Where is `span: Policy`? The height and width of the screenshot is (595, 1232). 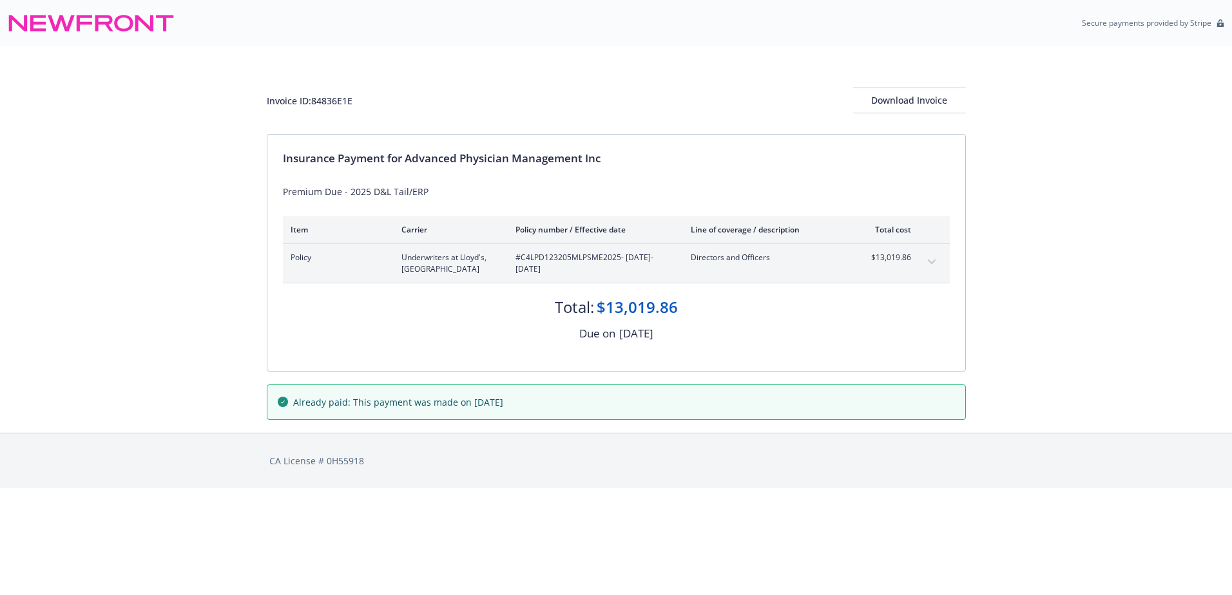
span: Policy is located at coordinates (336, 258).